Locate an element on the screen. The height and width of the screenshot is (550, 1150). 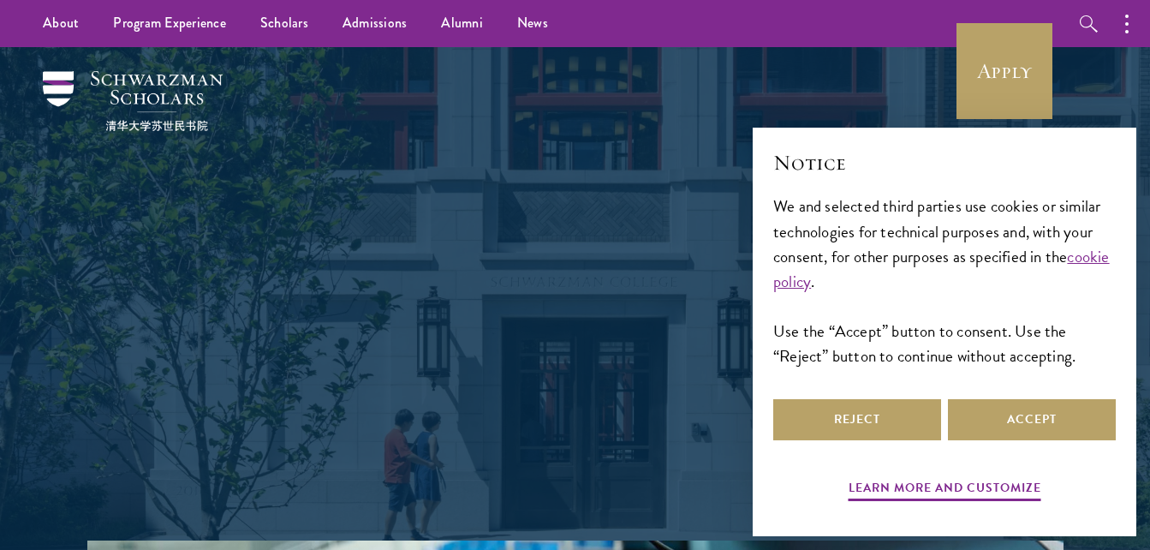
a: cookie policy is located at coordinates (941, 269).